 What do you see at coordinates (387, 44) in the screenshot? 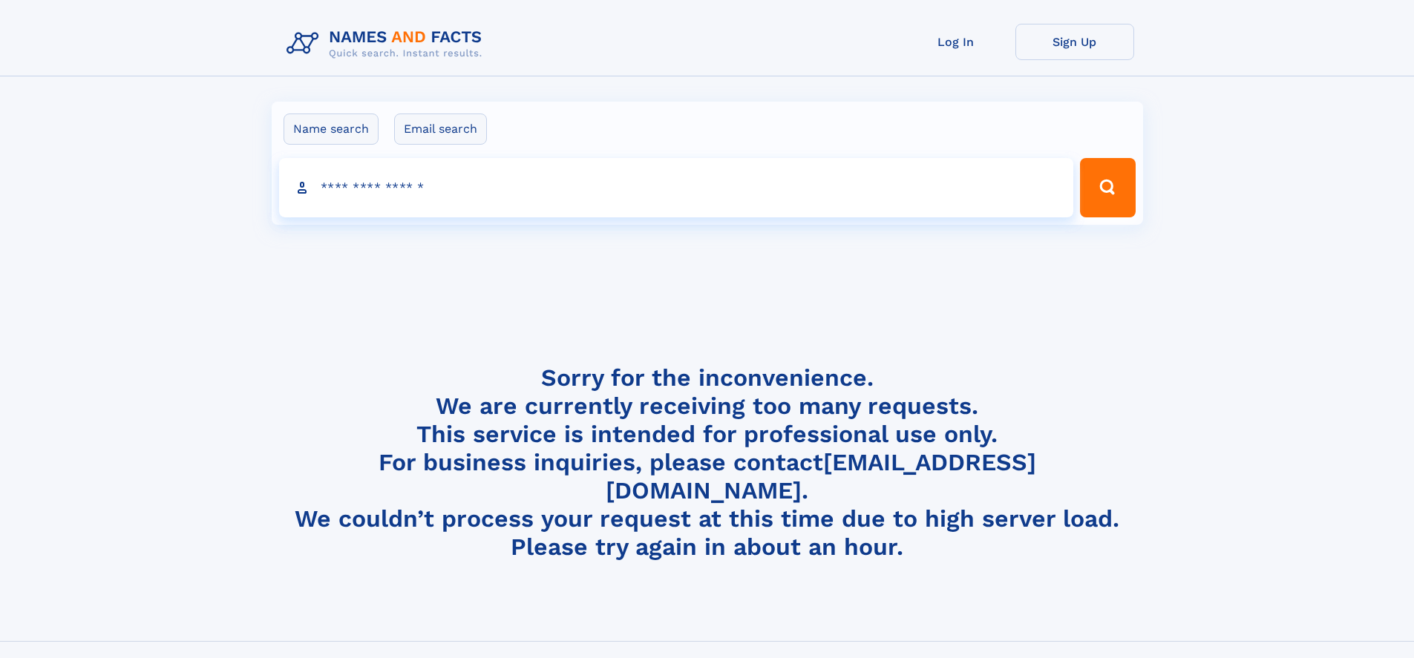
I see `img: Logo Names and Facts` at bounding box center [387, 44].